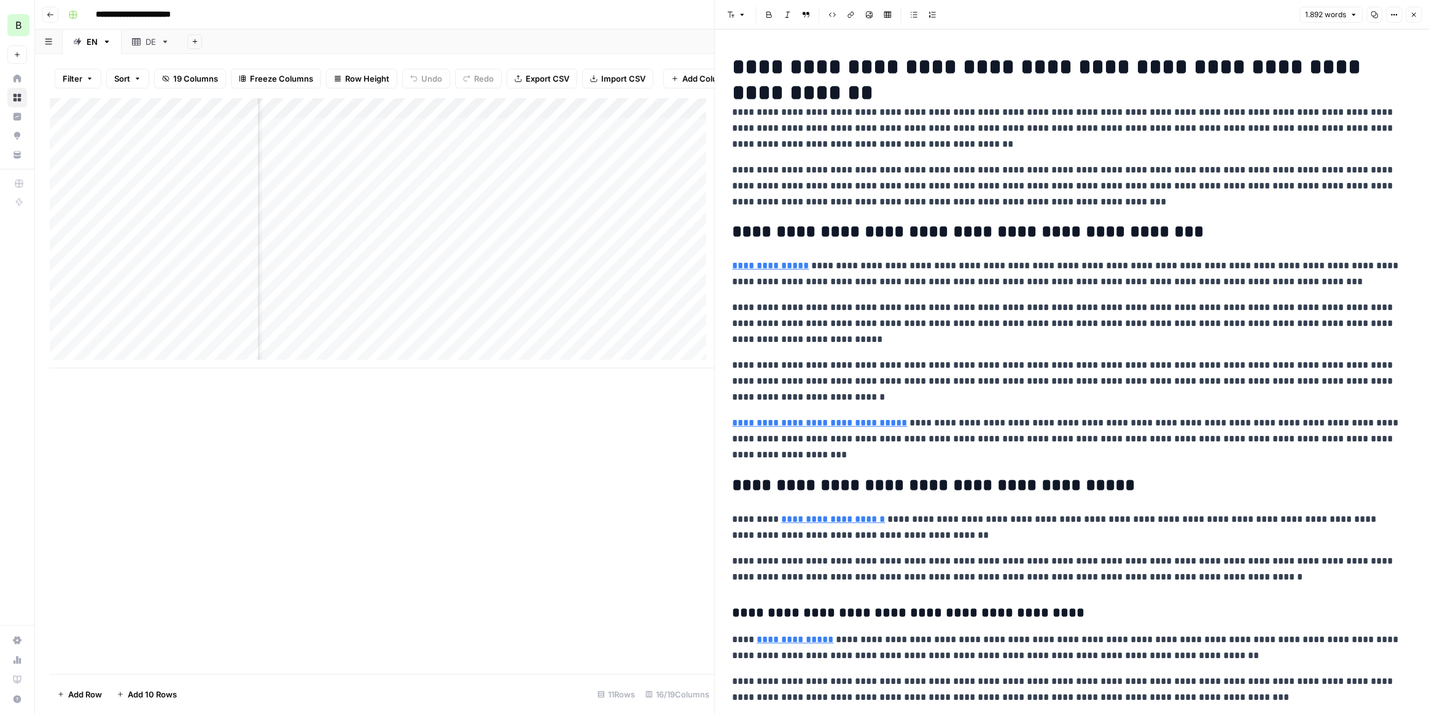 This screenshot has width=1429, height=714. I want to click on span: Row Height, so click(367, 79).